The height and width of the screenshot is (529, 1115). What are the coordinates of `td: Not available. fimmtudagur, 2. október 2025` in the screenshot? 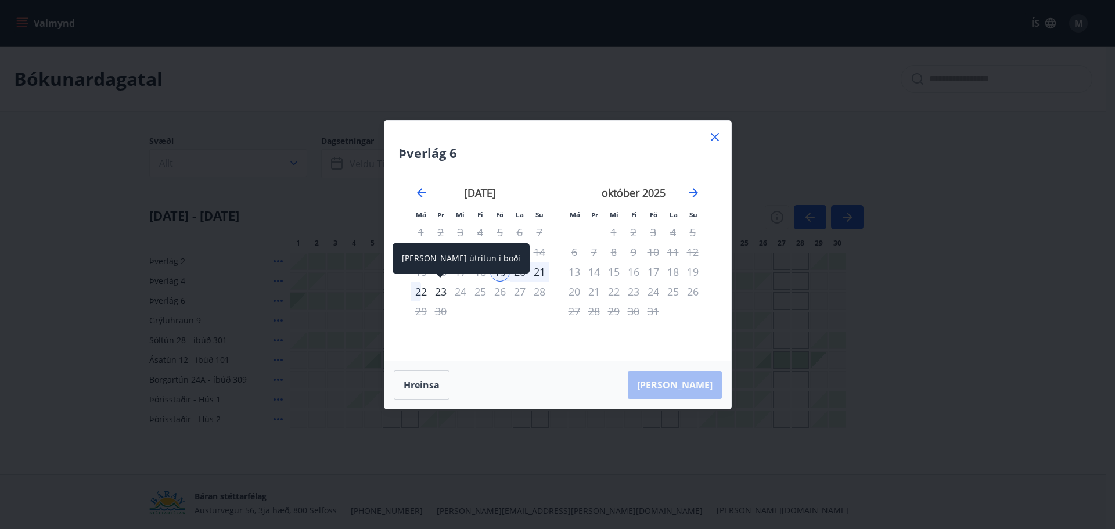 It's located at (634, 232).